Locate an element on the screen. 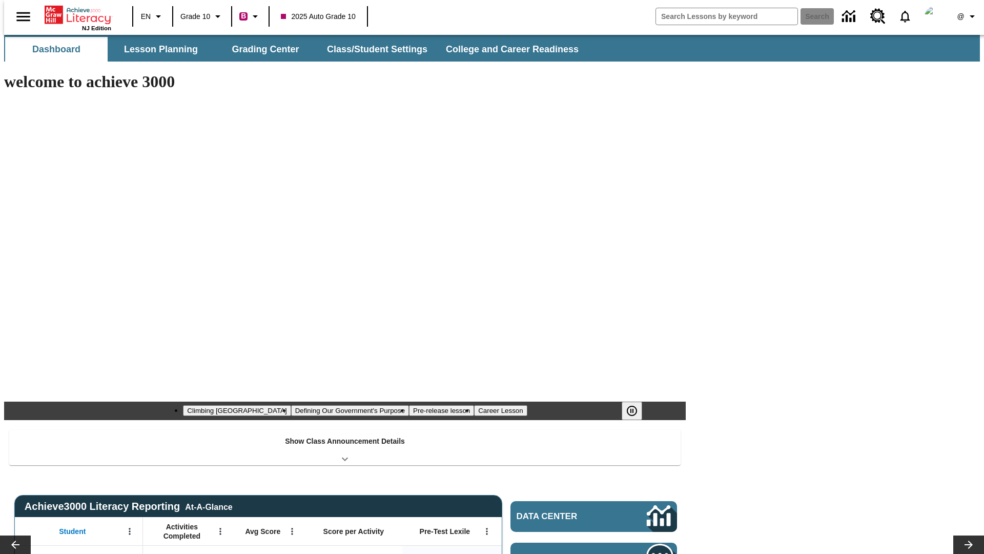 Image resolution: width=984 pixels, height=554 pixels. span: Grade 10 is located at coordinates (195, 16).